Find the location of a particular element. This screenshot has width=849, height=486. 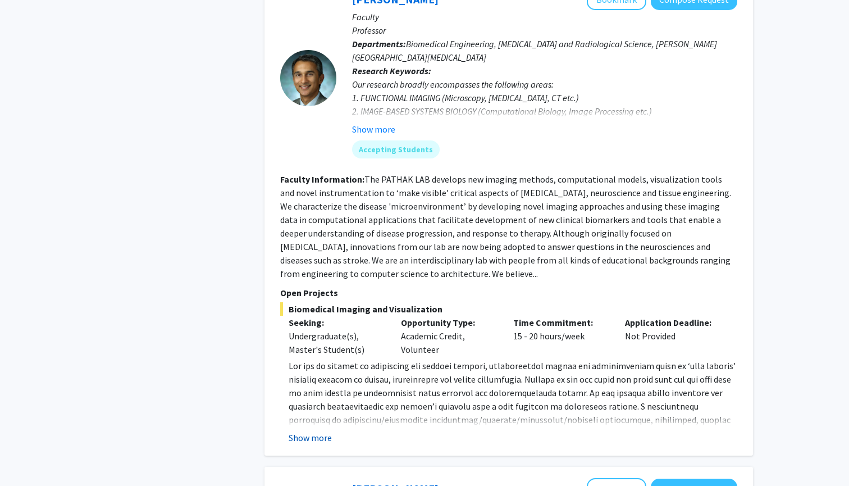

b: Departments: is located at coordinates (379, 44).